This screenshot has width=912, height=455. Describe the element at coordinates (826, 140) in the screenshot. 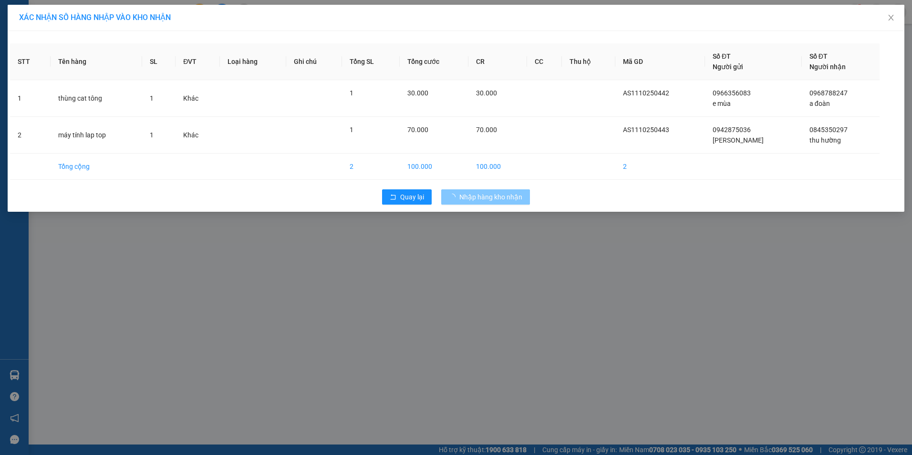

I see `span: thu hường` at that location.